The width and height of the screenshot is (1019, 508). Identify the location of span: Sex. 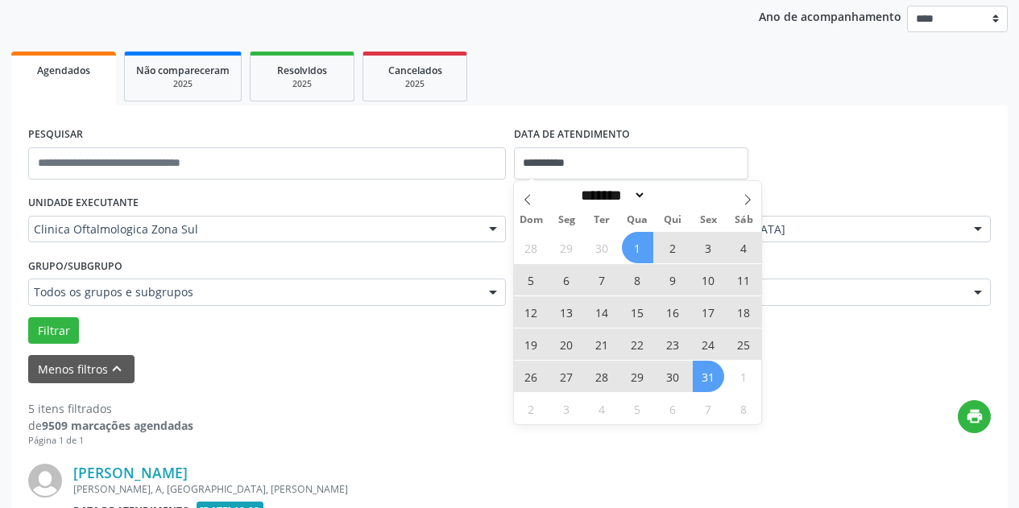
(708, 220).